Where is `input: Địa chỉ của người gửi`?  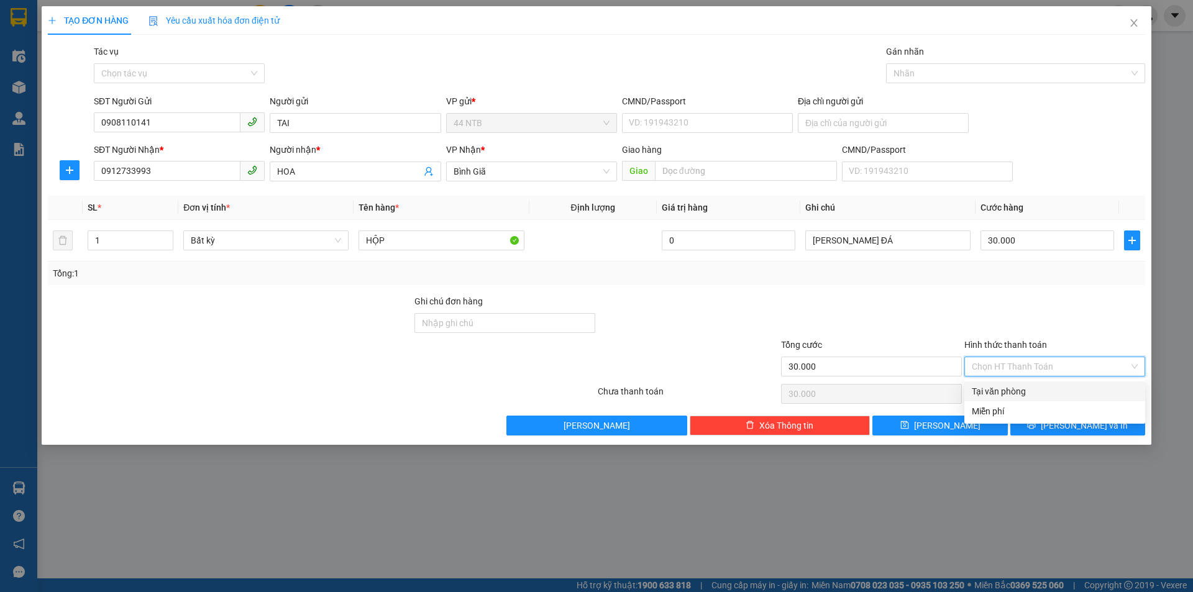
input: Địa chỉ của người gửi is located at coordinates (883, 123).